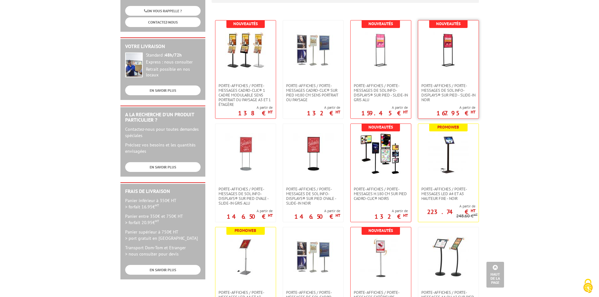 This screenshot has width=599, height=297. What do you see at coordinates (449, 257) in the screenshot?
I see `img: Porte-affiches / Porte-messages A4 ou A3 sur pied courbe, finition noir mat` at bounding box center [449, 257].